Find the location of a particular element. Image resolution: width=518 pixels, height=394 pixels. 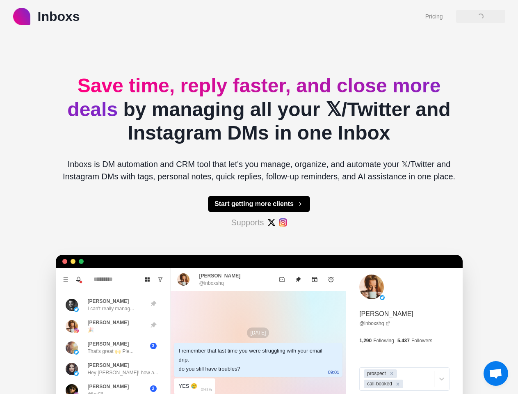

div: Remove prospect is located at coordinates (392, 373).